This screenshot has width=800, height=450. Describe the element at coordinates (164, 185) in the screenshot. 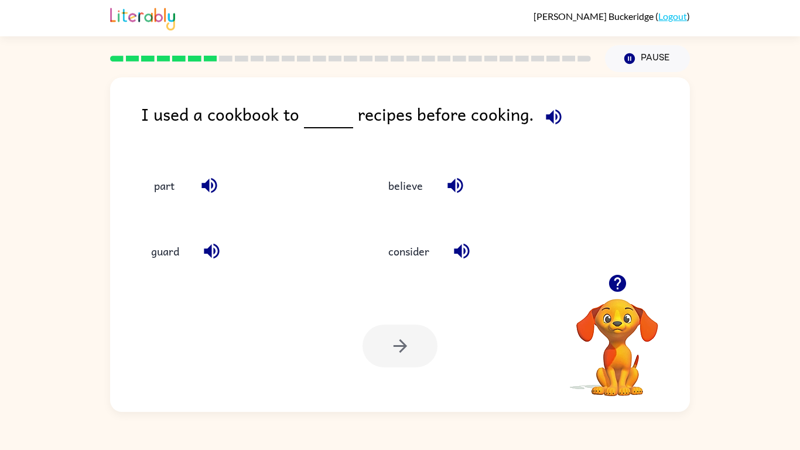

I see `button: part` at that location.